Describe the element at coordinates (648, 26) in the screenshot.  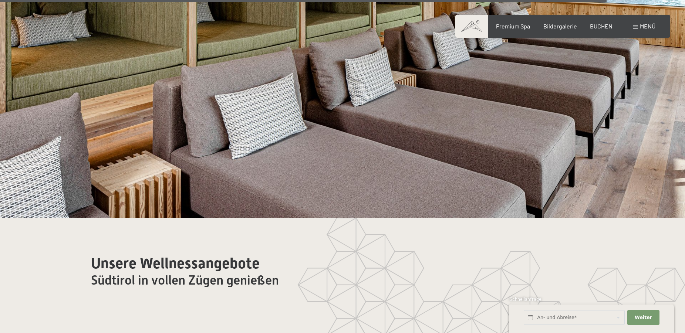
I see `span: Menü` at that location.